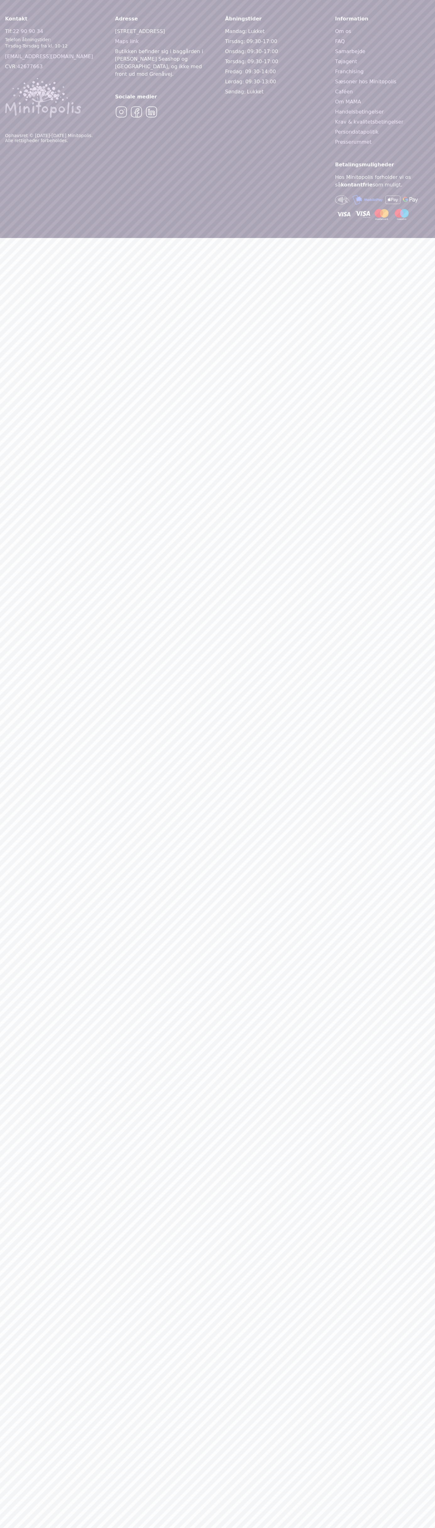  What do you see at coordinates (261, 81) in the screenshot?
I see `span: 09:30-13:00` at bounding box center [261, 81].